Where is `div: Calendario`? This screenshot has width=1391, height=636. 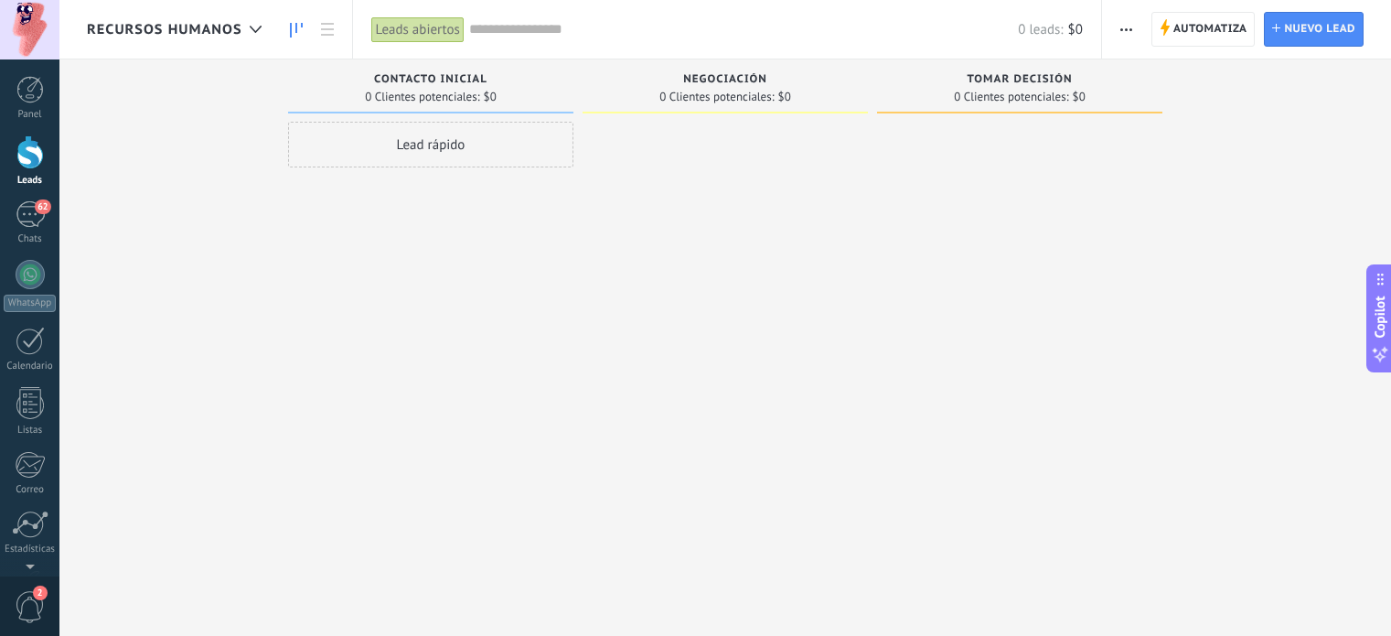
div: Calendario is located at coordinates (30, 366).